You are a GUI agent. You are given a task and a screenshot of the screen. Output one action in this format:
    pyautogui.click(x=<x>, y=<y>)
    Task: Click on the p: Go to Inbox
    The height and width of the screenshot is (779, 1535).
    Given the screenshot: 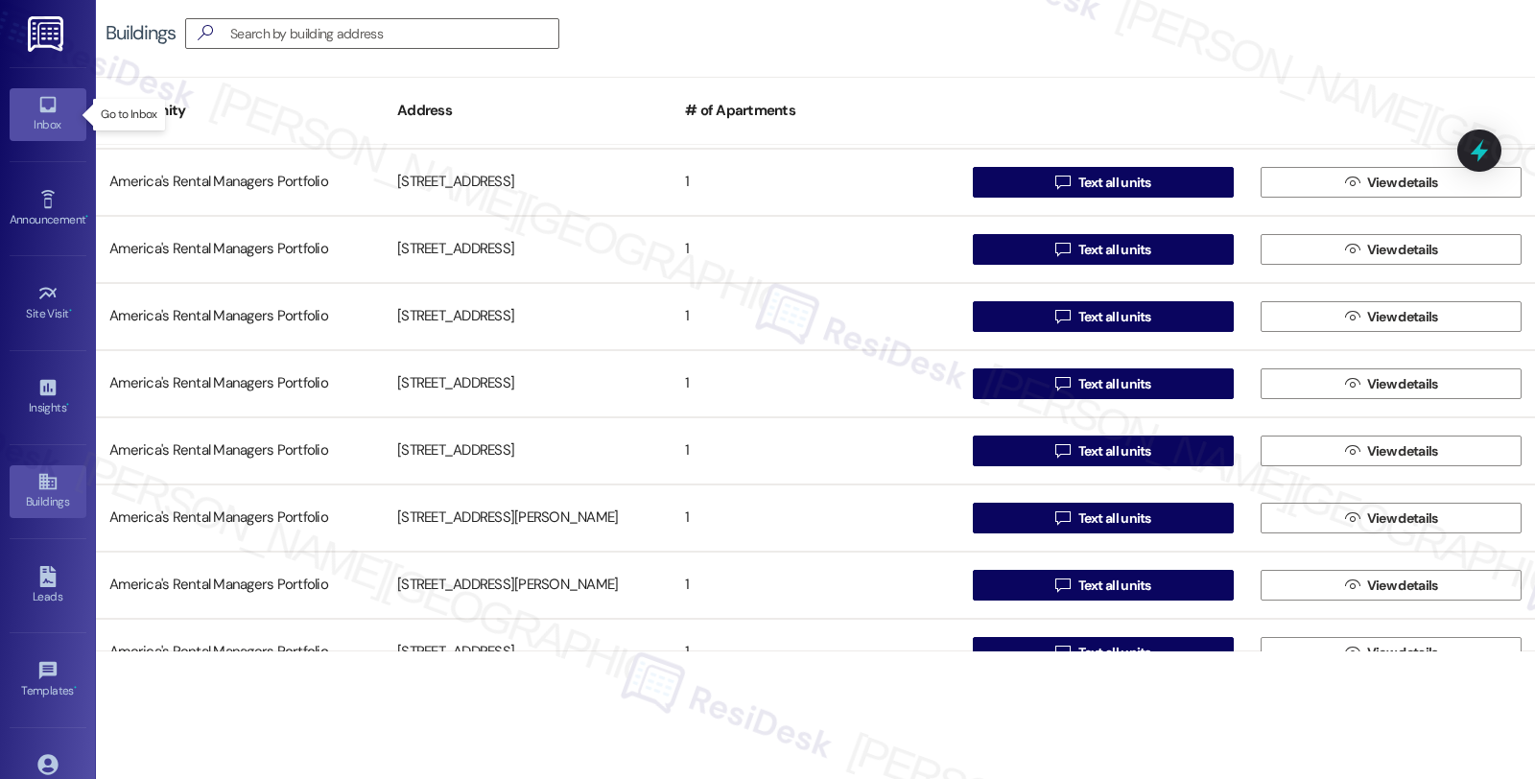 What is the action you would take?
    pyautogui.click(x=129, y=114)
    